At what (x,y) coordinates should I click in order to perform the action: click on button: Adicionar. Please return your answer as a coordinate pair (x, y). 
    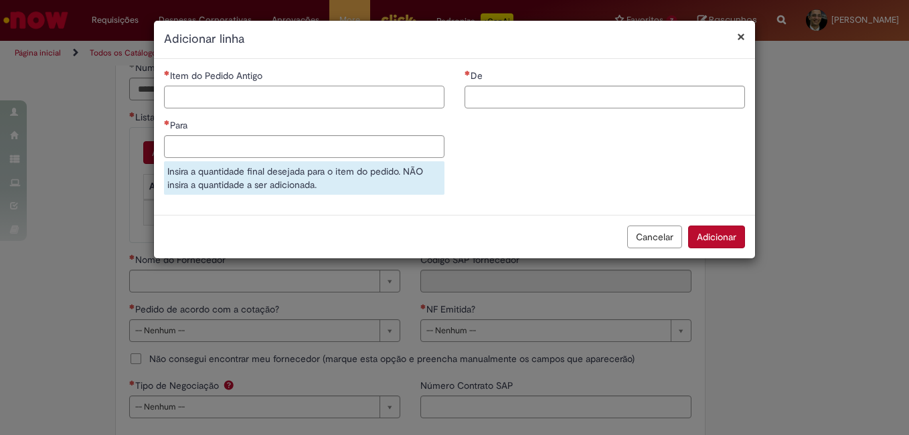
    Looking at the image, I should click on (717, 237).